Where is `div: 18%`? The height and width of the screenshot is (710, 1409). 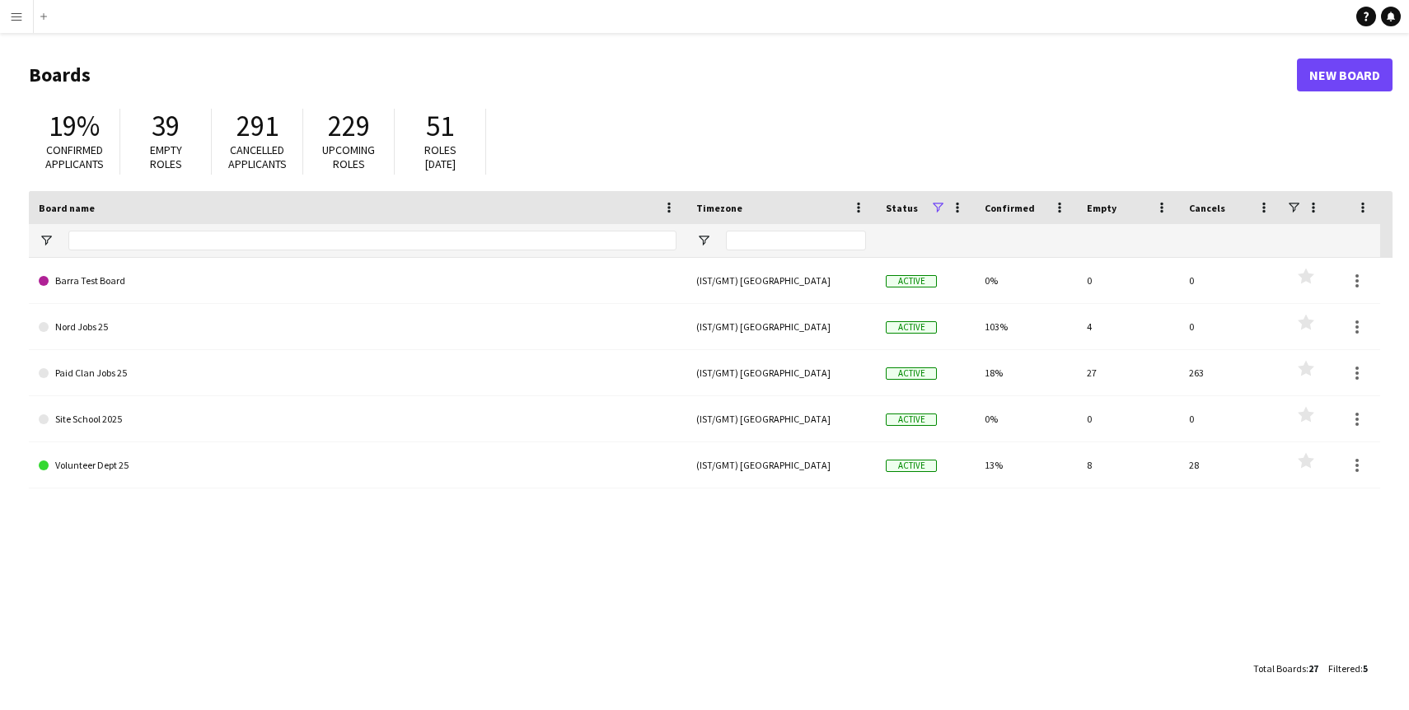 div: 18% is located at coordinates (1026, 372).